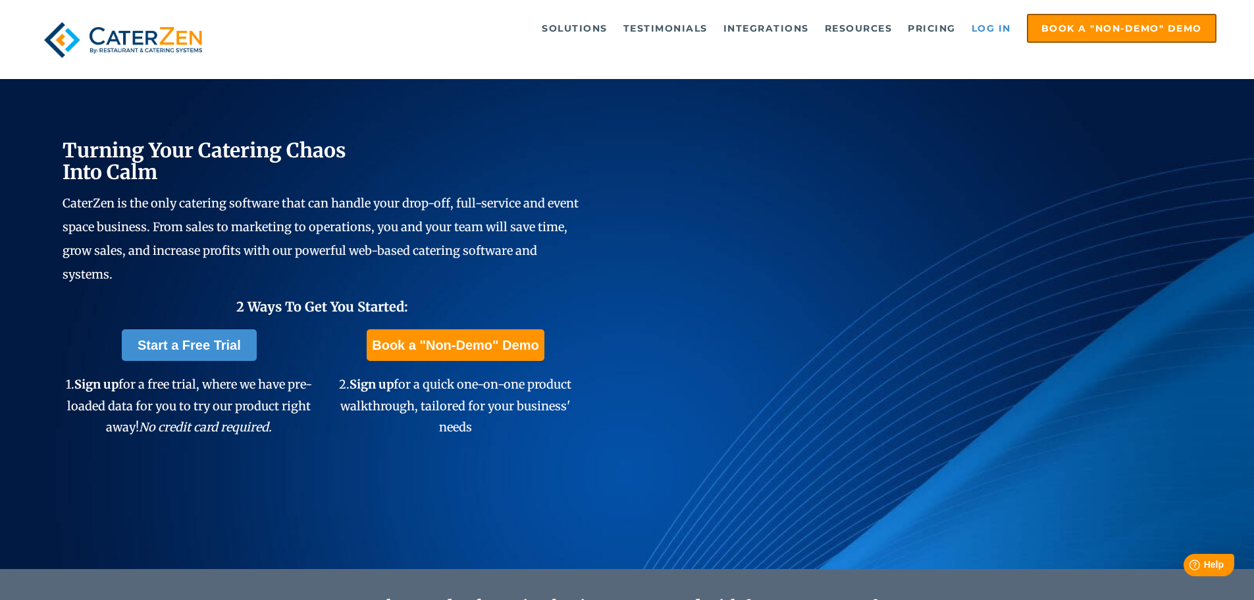 The width and height of the screenshot is (1254, 600). What do you see at coordinates (992, 28) in the screenshot?
I see `a: Log in` at bounding box center [992, 28].